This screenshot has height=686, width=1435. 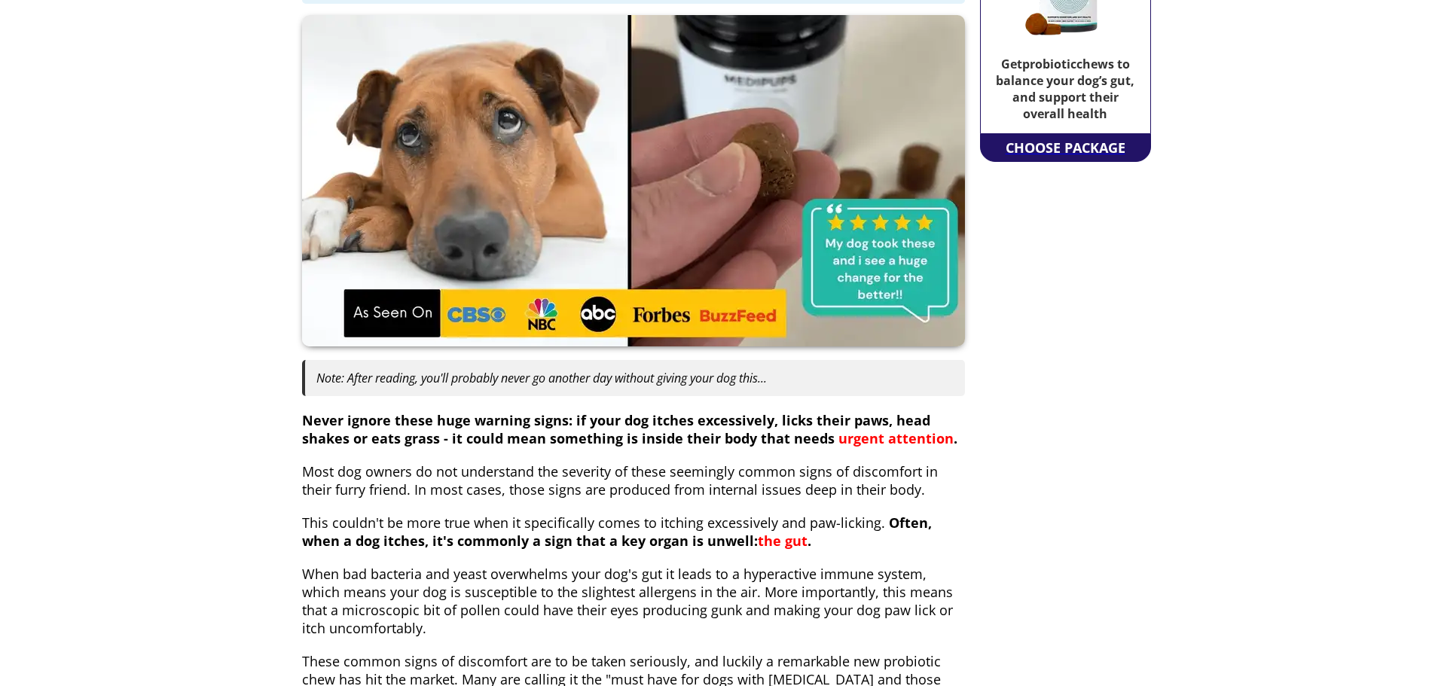 I want to click on div: CHOOSE PACKAGE, so click(x=1065, y=148).